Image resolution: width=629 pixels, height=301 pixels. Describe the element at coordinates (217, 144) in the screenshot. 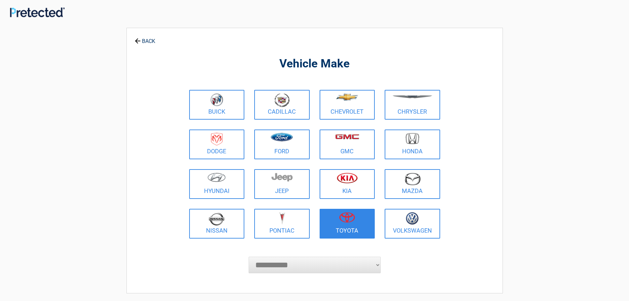

I see `a: Dodge` at that location.